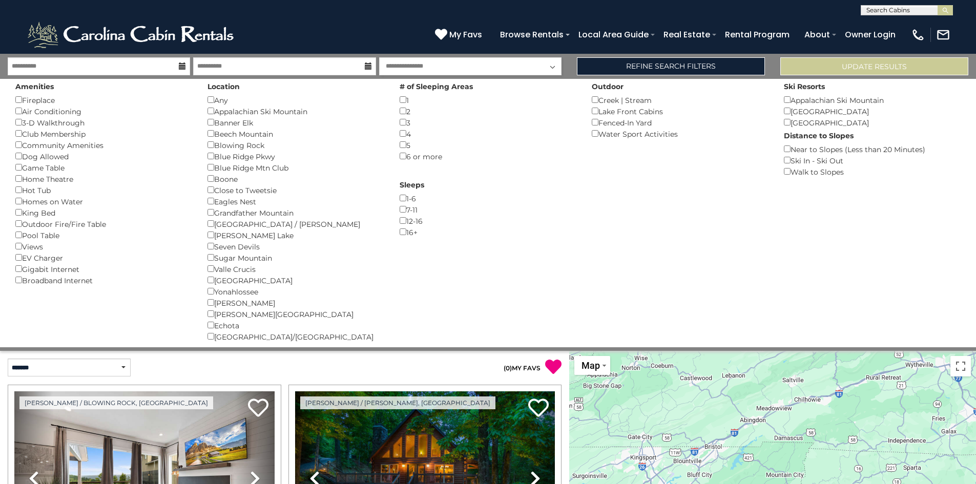 The width and height of the screenshot is (976, 484). What do you see at coordinates (872, 149) in the screenshot?
I see `div: Near to Slopes (Less than 20 Minutes)` at bounding box center [872, 149].